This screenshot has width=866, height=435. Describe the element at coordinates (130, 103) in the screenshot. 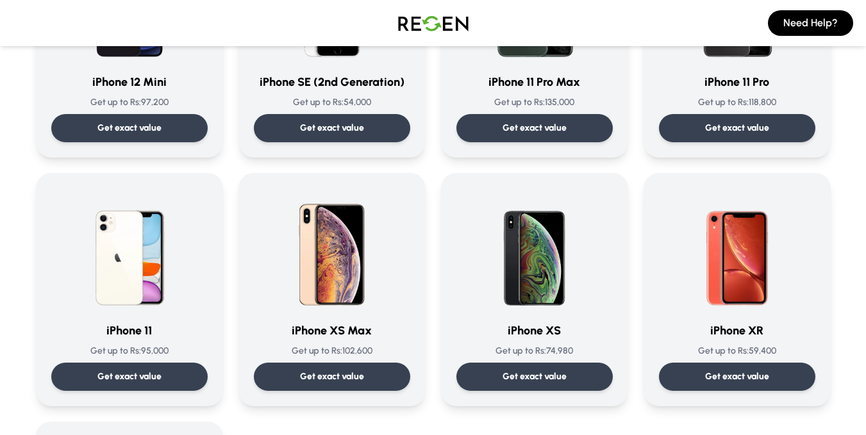

I see `p: Get up to Rs: 97,200` at that location.